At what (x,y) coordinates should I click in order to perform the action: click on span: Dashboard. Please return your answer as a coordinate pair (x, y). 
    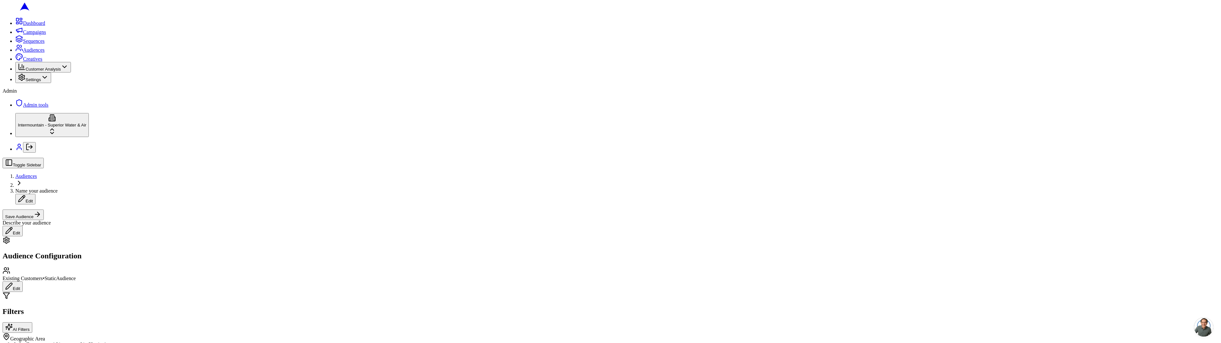
    Looking at the image, I should click on (34, 23).